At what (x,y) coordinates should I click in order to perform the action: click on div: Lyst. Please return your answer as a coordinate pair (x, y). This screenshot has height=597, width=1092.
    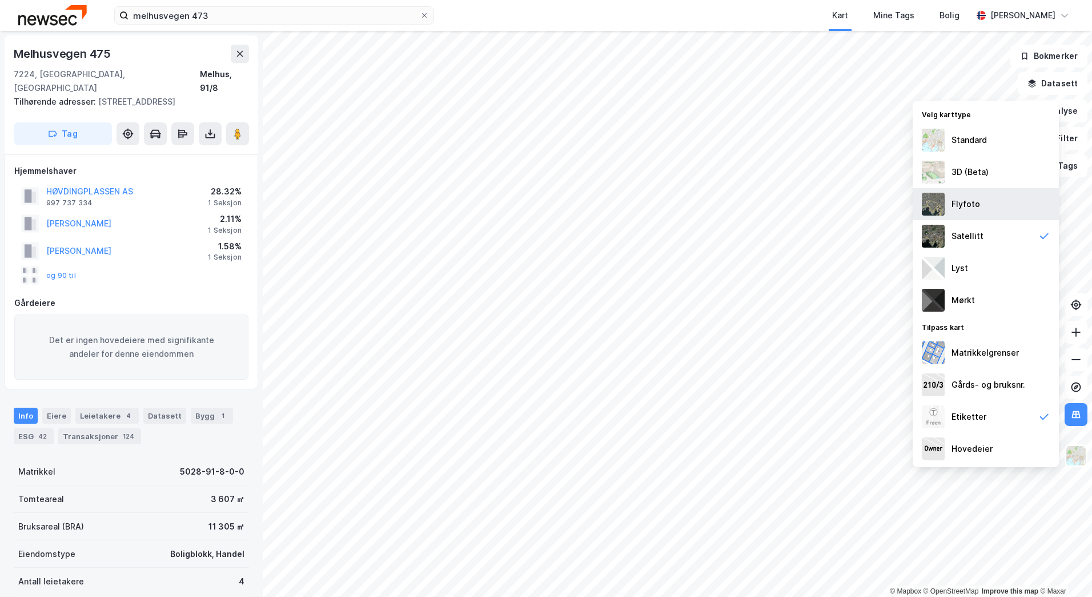
    Looking at the image, I should click on (960, 268).